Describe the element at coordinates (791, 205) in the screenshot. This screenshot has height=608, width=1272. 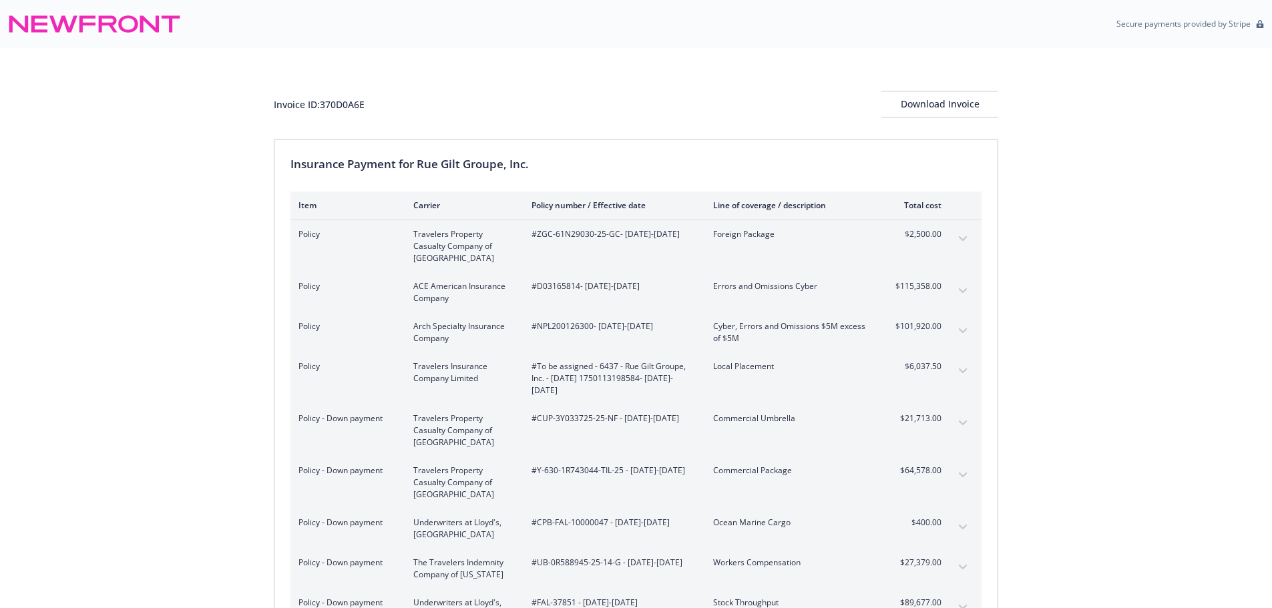
I see `div: Line of coverage / description` at that location.